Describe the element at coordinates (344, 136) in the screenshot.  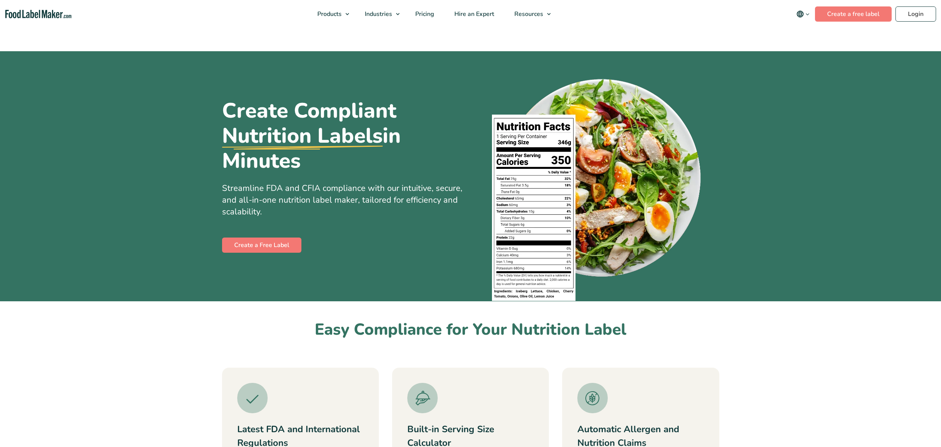
I see `h1: Create Compliant in Minutes` at that location.